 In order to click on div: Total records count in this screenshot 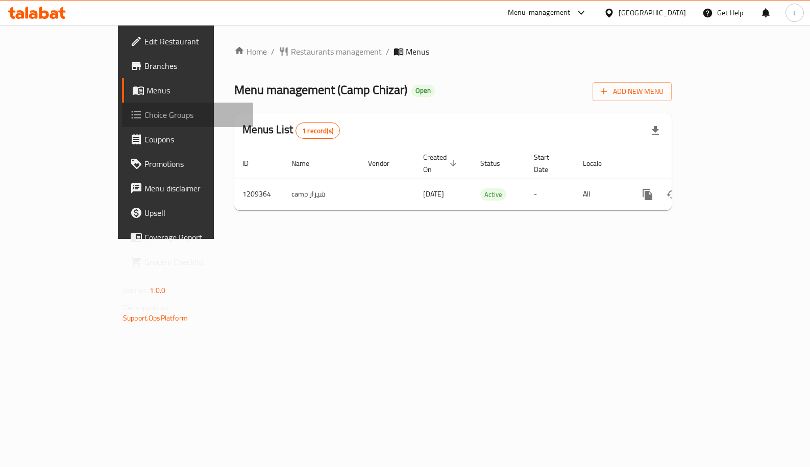, I will do `click(318, 131)`.